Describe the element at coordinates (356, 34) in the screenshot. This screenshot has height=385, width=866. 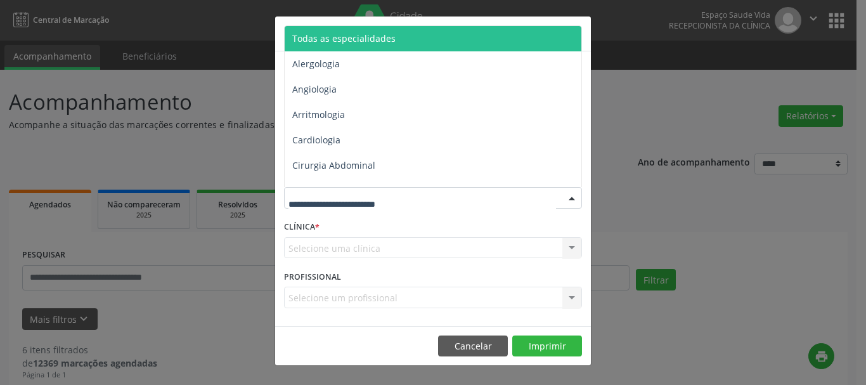
I see `h5: Relatório de agendamentos` at that location.